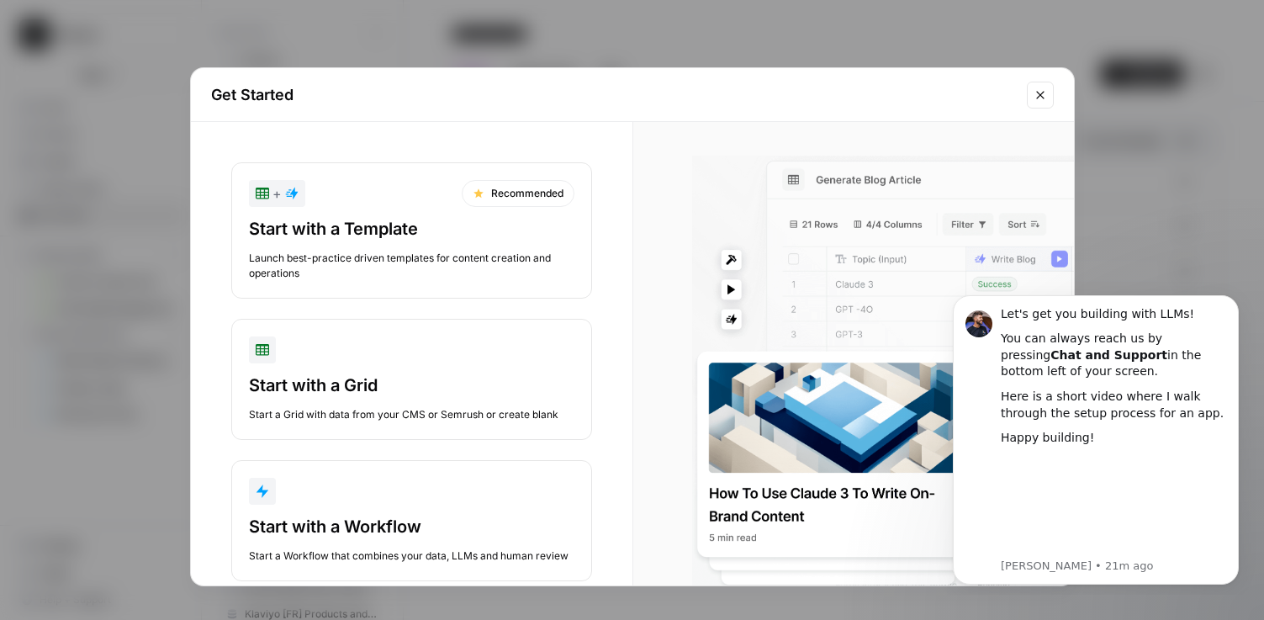  What do you see at coordinates (168, 160) in the screenshot?
I see `div: message notification from Steven, 21m ago. Let's get you building with LLMs! You can always reach...` at bounding box center [168, 160].